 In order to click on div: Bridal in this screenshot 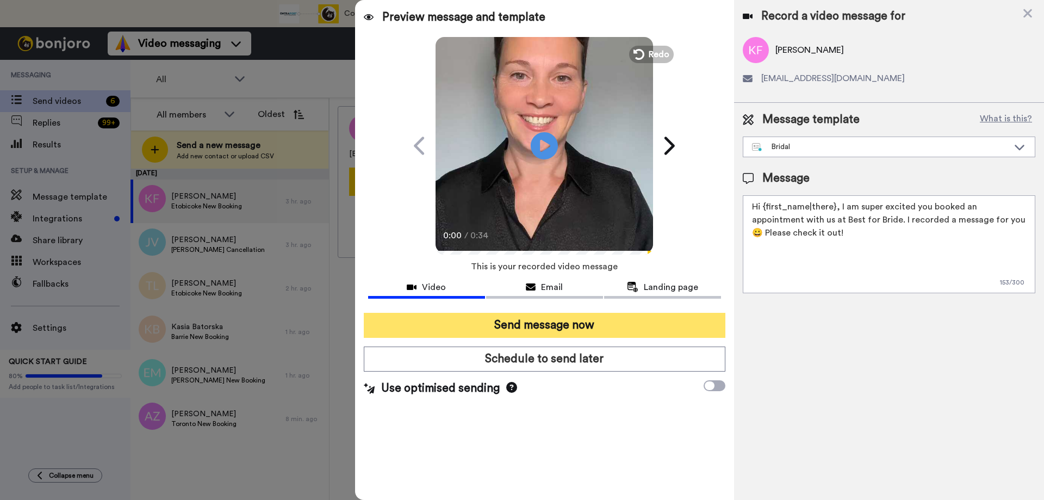, I will do `click(880, 147)`.